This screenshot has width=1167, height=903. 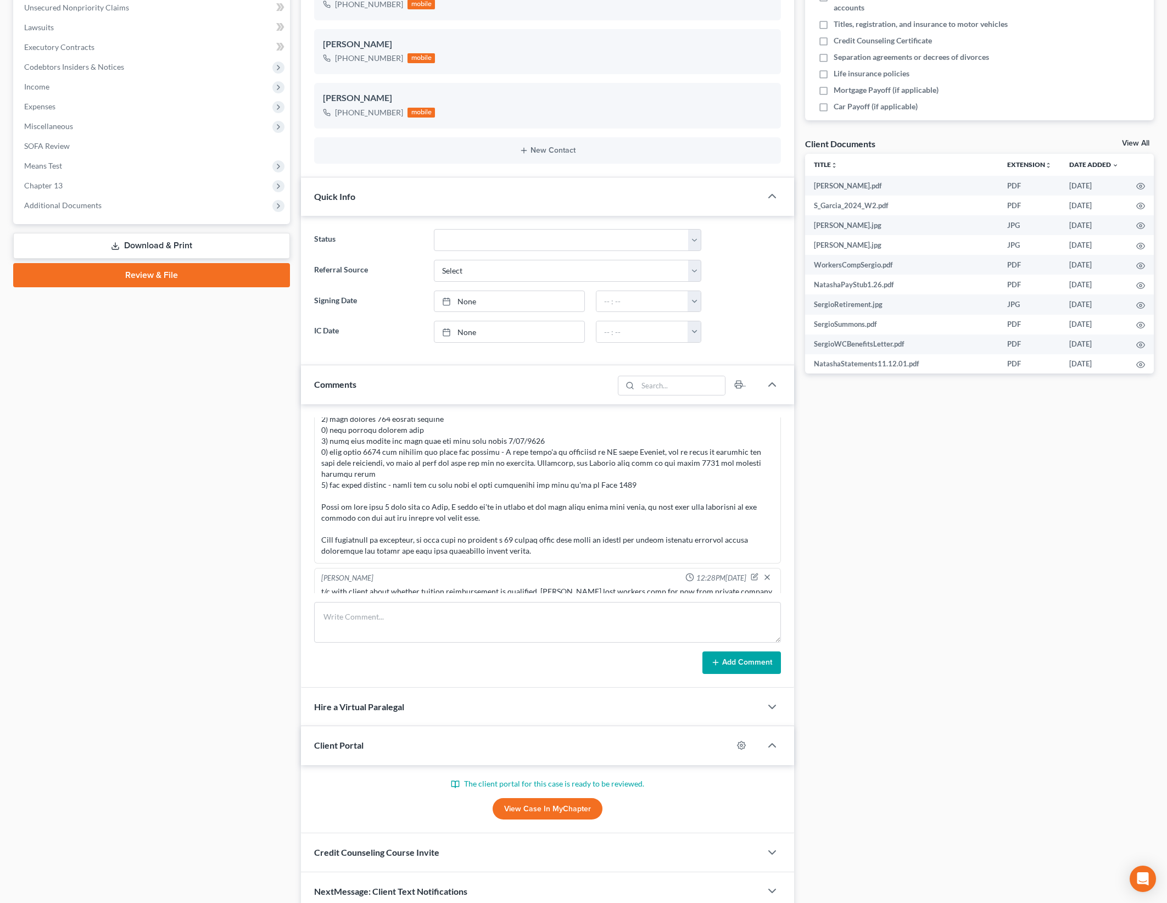 What do you see at coordinates (681, 386) in the screenshot?
I see `input: Search...` at bounding box center [681, 386].